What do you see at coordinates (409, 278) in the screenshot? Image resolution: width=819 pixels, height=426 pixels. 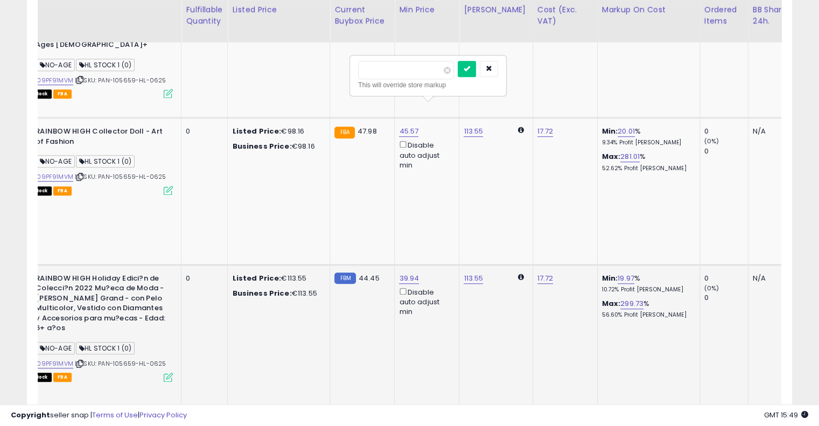 I see `a: 39.94` at bounding box center [409, 278].